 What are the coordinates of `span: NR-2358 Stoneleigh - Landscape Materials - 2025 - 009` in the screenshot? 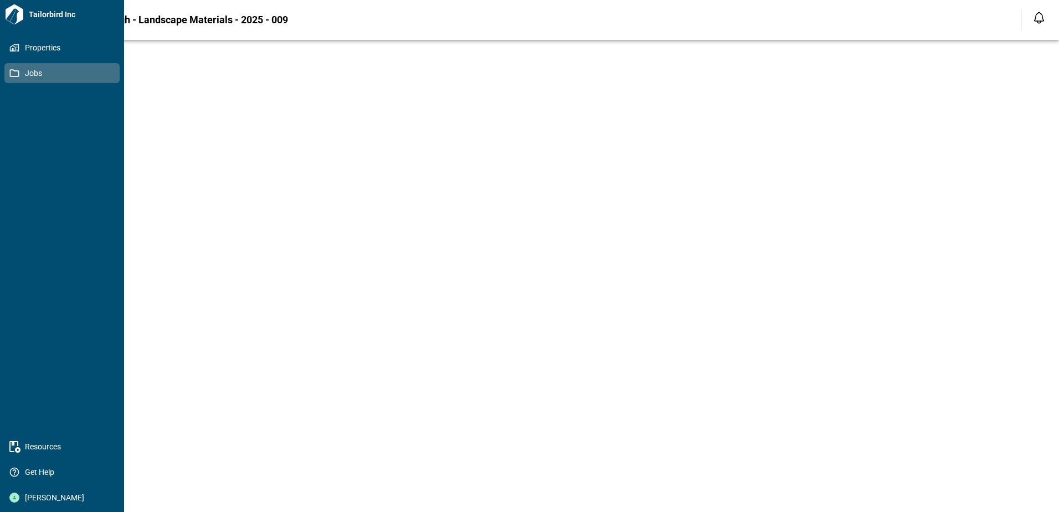 It's located at (164, 20).